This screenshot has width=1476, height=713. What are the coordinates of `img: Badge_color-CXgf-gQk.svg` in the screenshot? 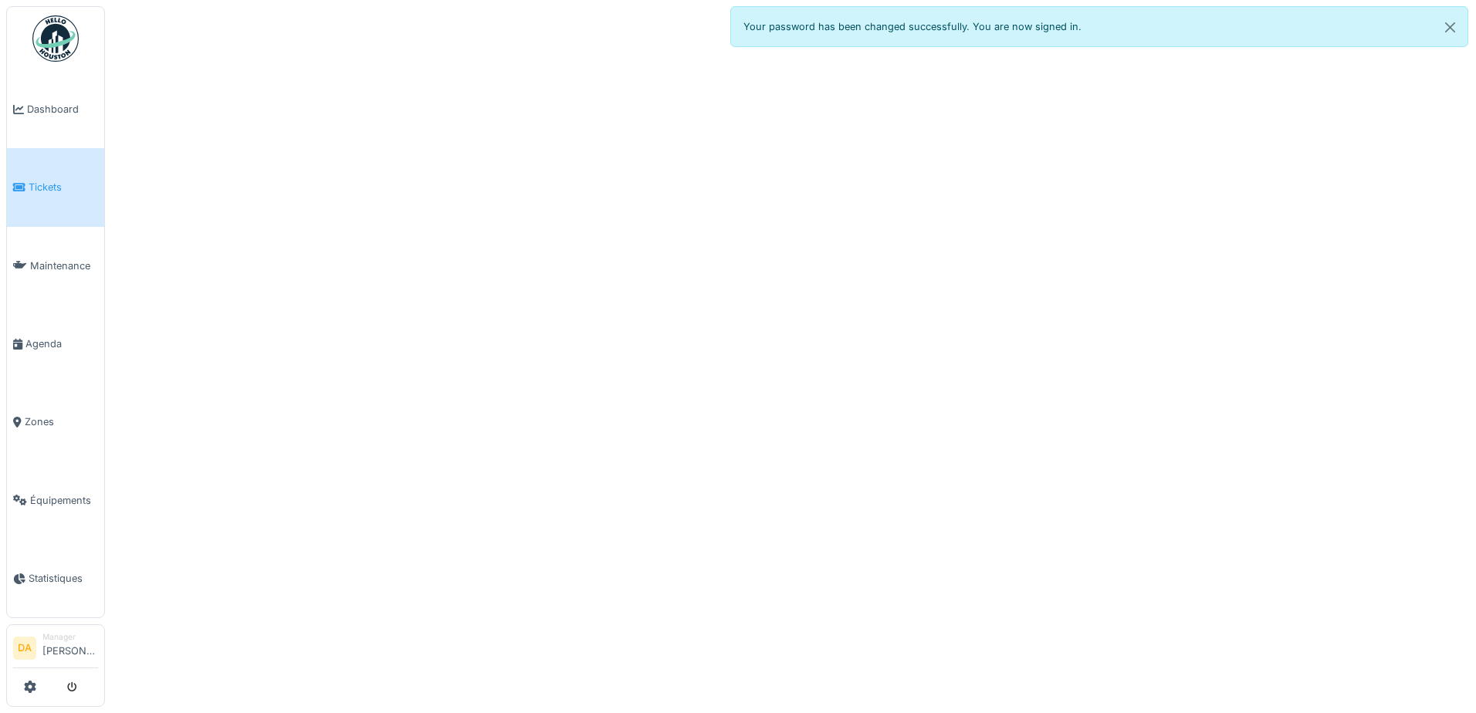 It's located at (56, 39).